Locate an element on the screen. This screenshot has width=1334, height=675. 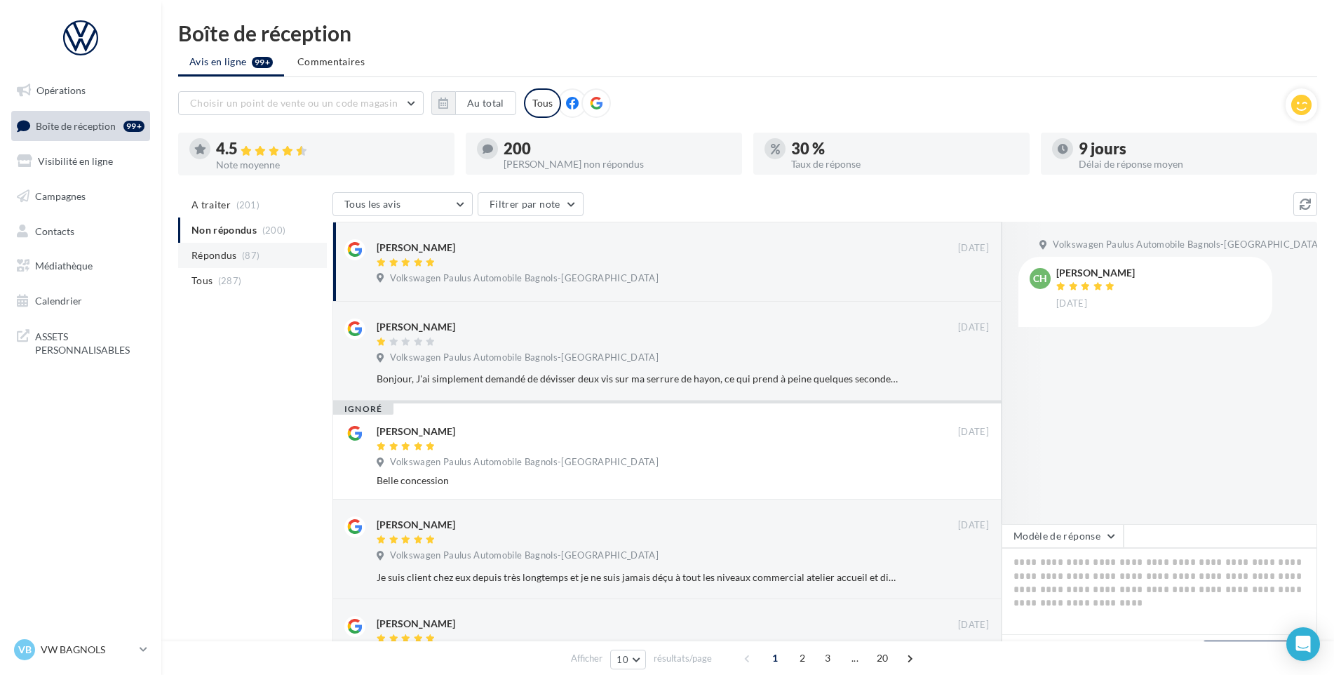
span: (87) is located at coordinates (250, 255).